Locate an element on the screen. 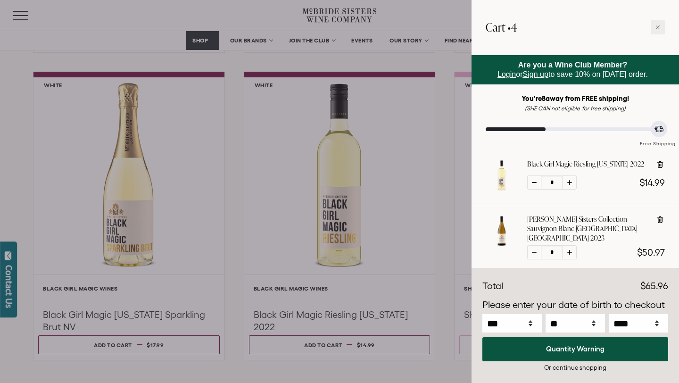  div: Total is located at coordinates (493, 286).